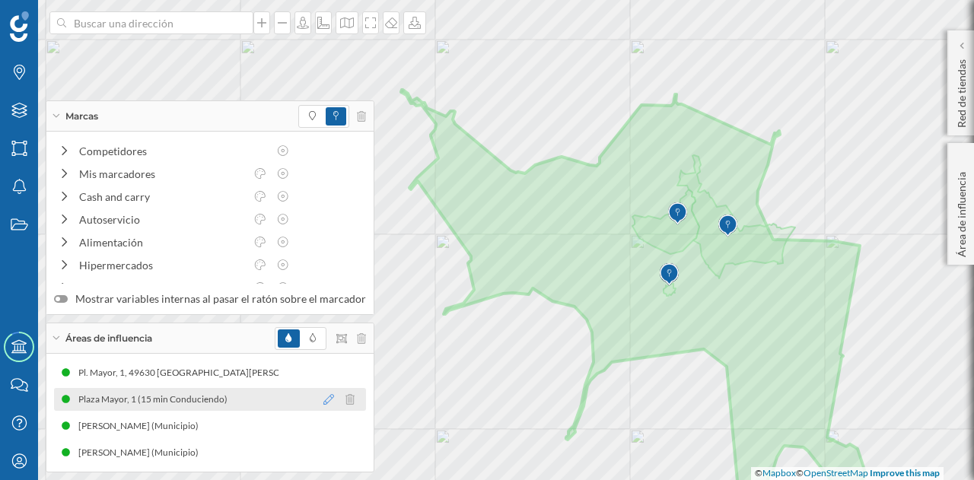 The width and height of the screenshot is (974, 480). What do you see at coordinates (962, 212) in the screenshot?
I see `p: Área de influencia` at bounding box center [962, 212].